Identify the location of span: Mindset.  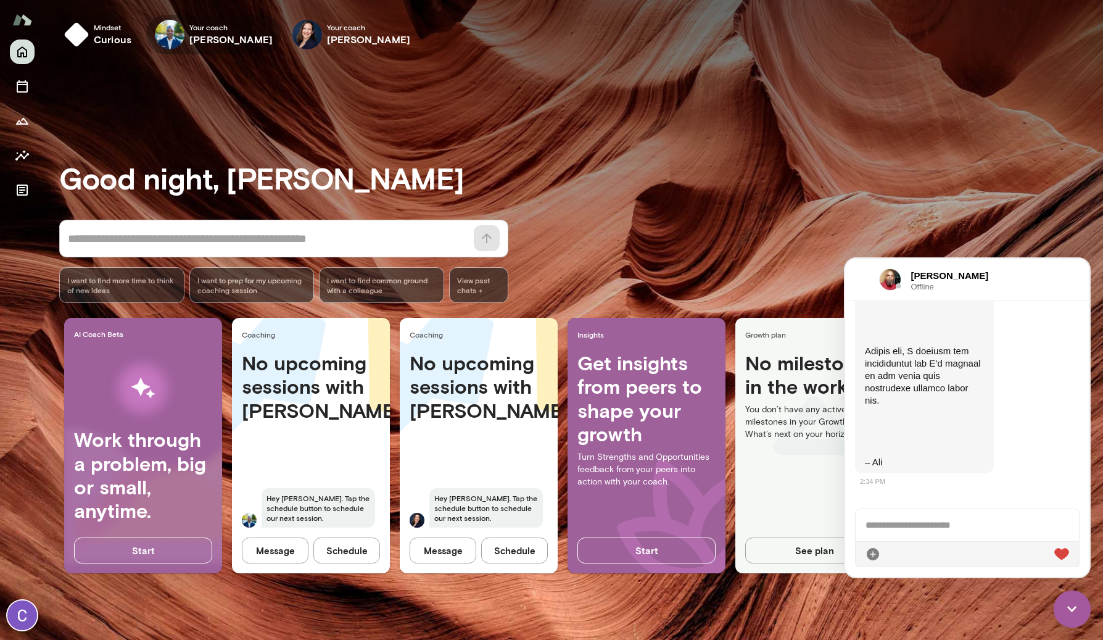
(112, 27).